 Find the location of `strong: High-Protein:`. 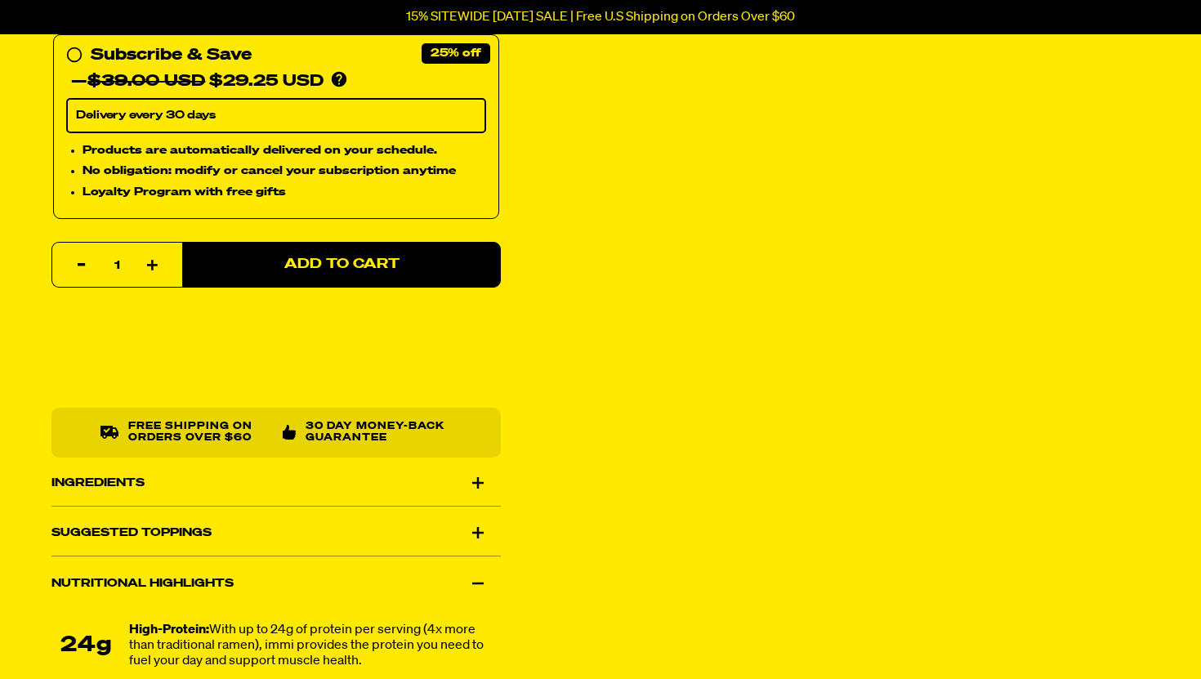

strong: High-Protein: is located at coordinates (169, 630).